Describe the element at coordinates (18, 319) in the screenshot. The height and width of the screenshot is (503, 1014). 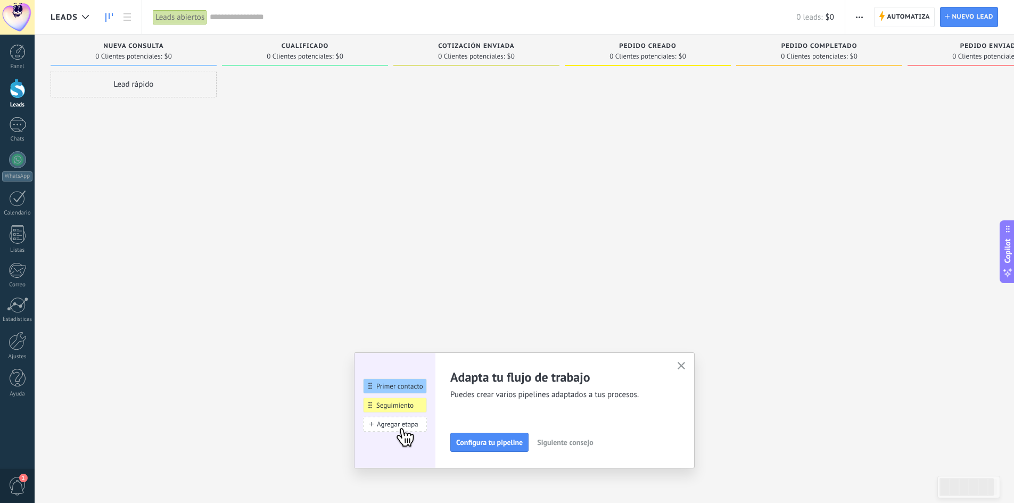
I see `div: Estadísticas` at that location.